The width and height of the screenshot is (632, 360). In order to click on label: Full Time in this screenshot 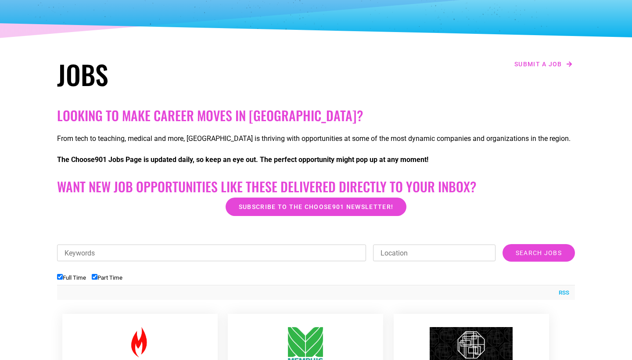, I will do `click(72, 277)`.